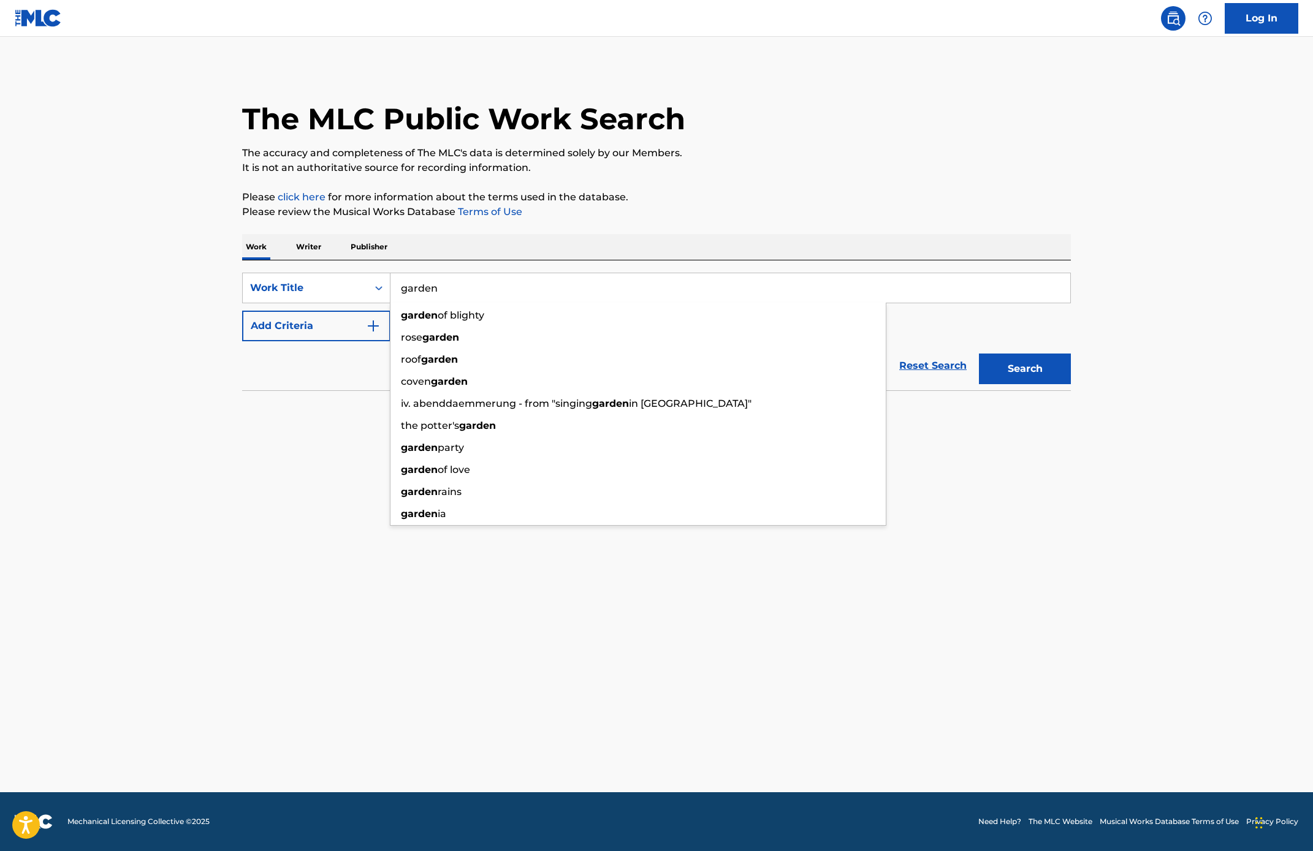 Image resolution: width=1313 pixels, height=851 pixels. What do you see at coordinates (1173, 18) in the screenshot?
I see `a: Public Search` at bounding box center [1173, 18].